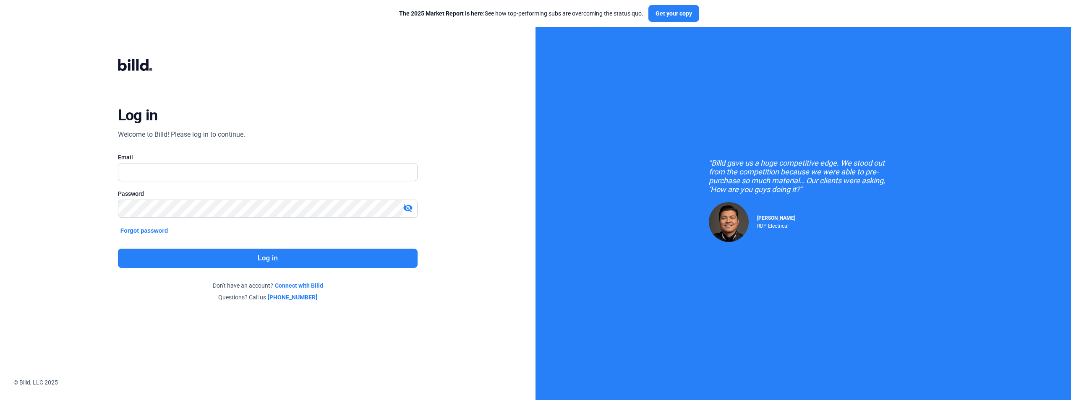 The height and width of the screenshot is (400, 1071). What do you see at coordinates (268, 298) in the screenshot?
I see `div: Questions? Call us` at bounding box center [268, 298].